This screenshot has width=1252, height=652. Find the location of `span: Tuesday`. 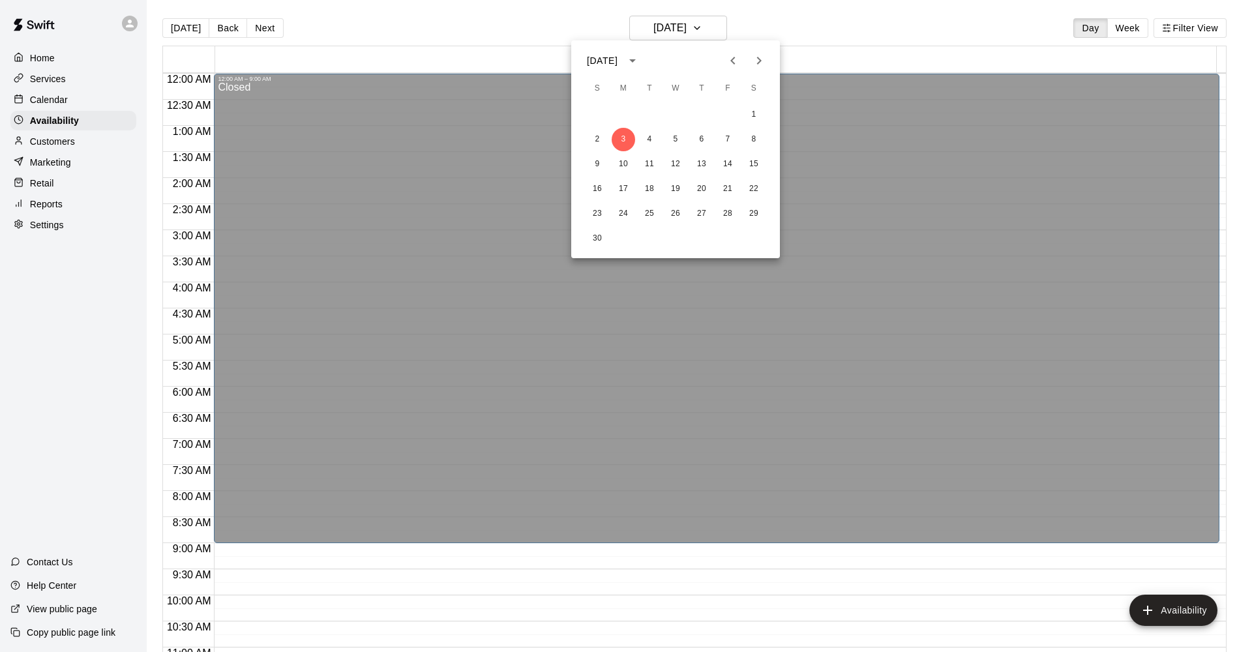

span: Tuesday is located at coordinates (650, 89).